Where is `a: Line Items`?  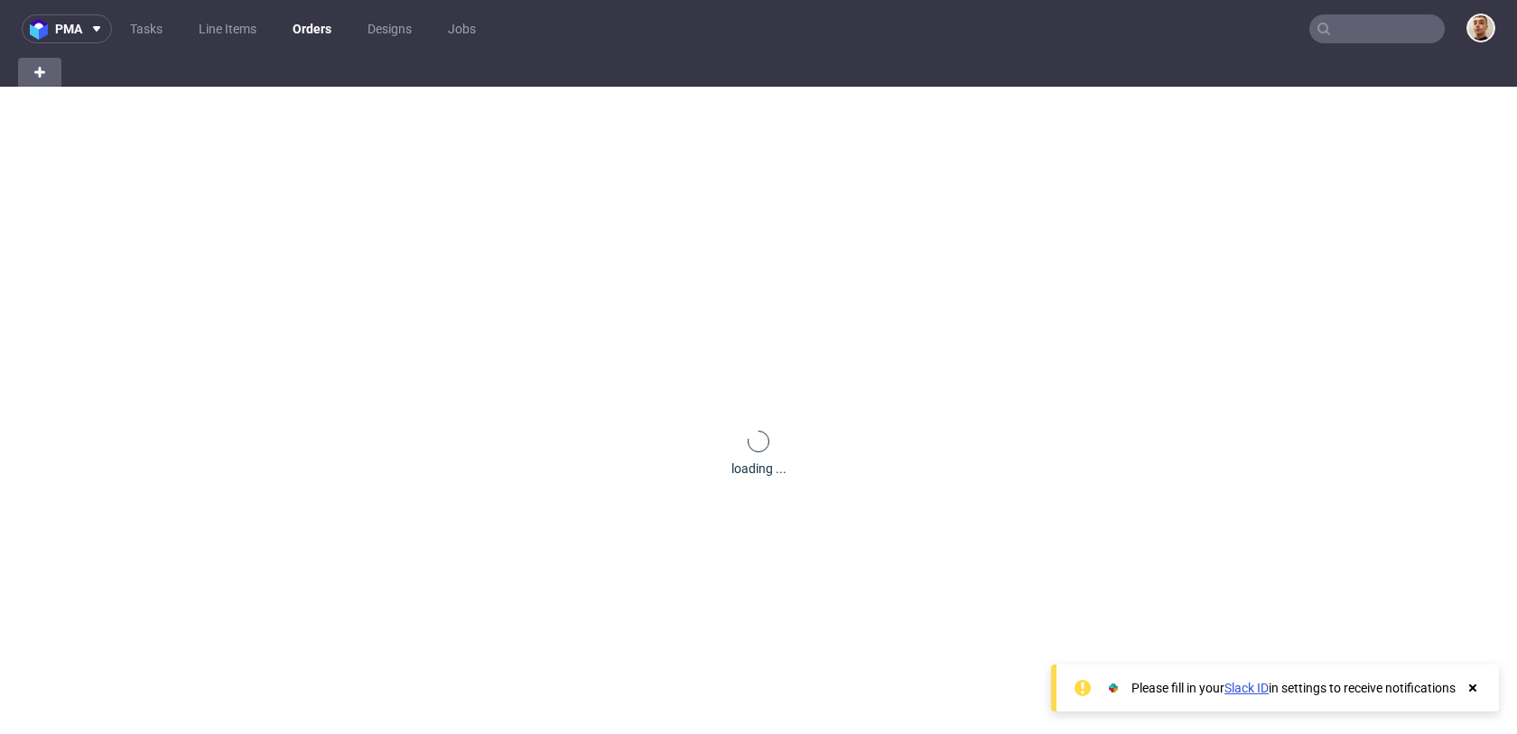 a: Line Items is located at coordinates (227, 29).